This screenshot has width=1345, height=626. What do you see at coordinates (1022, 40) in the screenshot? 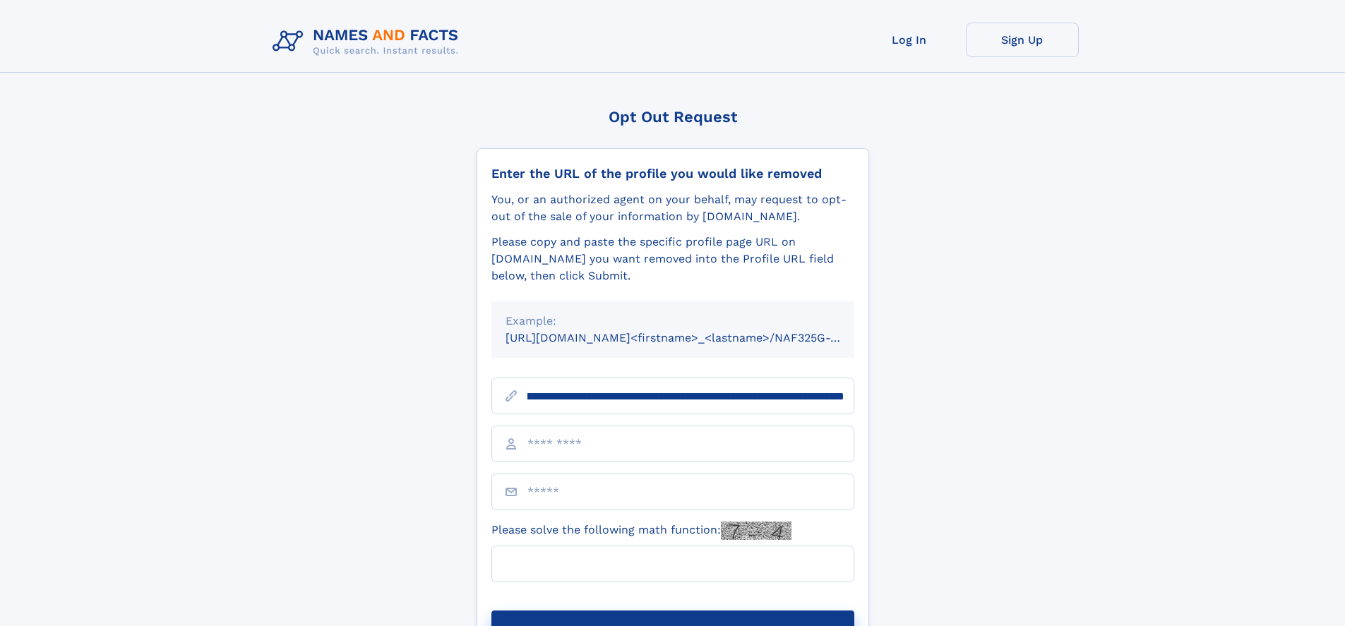
I see `a: Sign Up` at bounding box center [1022, 40].